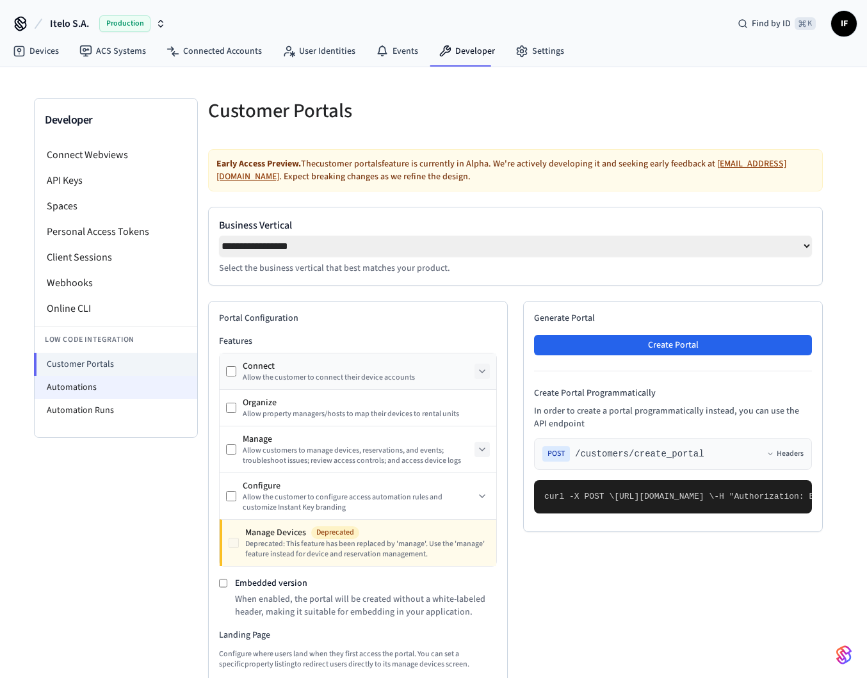 The height and width of the screenshot is (678, 867). I want to click on div: Deprecated: This feature has been replaced by 'manage'. Use the 'manage' feature instead for devi..., so click(367, 549).